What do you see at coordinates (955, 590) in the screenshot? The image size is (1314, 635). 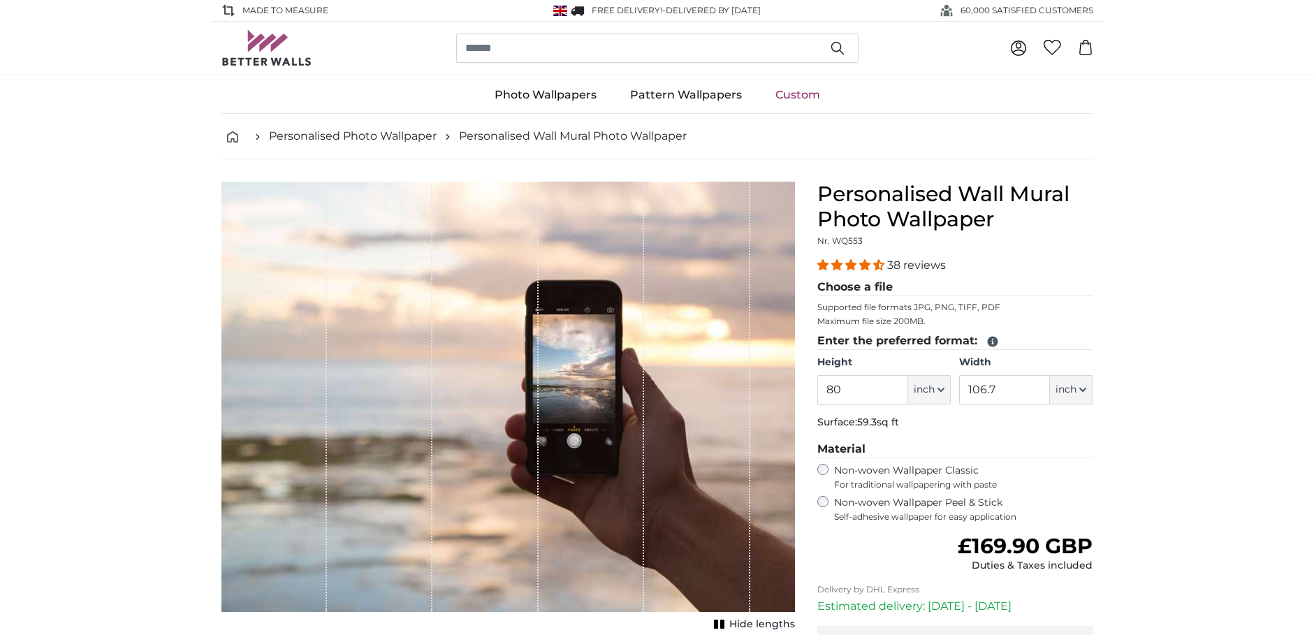 I see `p: Delivery by DHL Express` at bounding box center [955, 590].